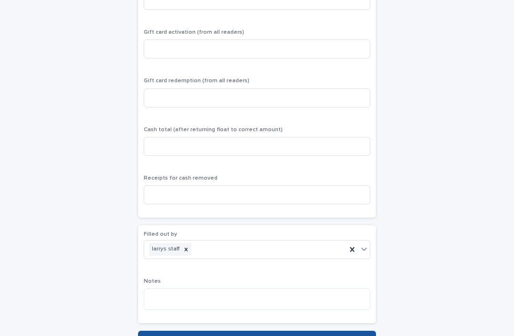 Image resolution: width=514 pixels, height=336 pixels. Describe the element at coordinates (213, 130) in the screenshot. I see `span: Cash total (after returning float to correct amount)` at that location.